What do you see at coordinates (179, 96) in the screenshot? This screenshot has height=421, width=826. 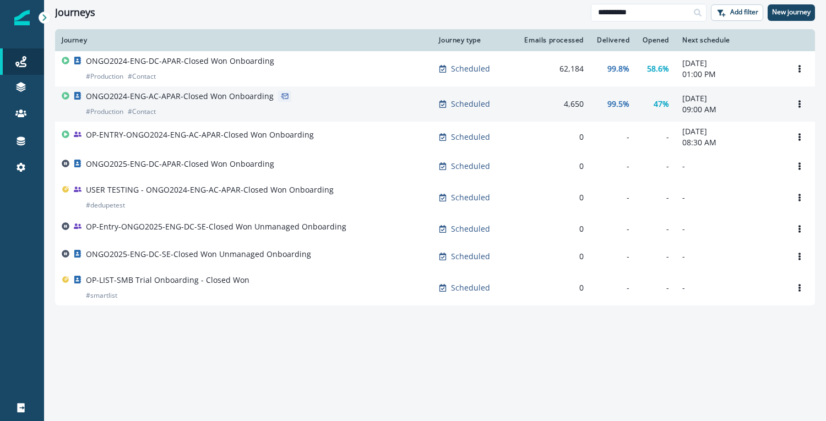 I see `p: ONGO2024-ENG-AC-APAR-Closed Won Onboarding` at bounding box center [179, 96].